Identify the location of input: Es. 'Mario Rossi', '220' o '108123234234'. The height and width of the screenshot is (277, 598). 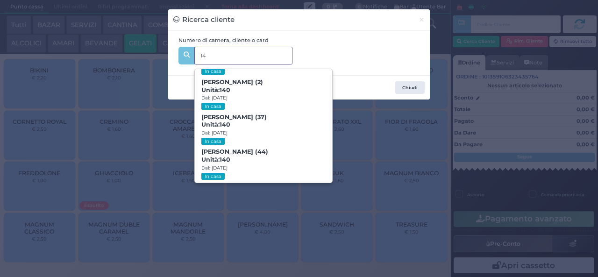
(243, 56).